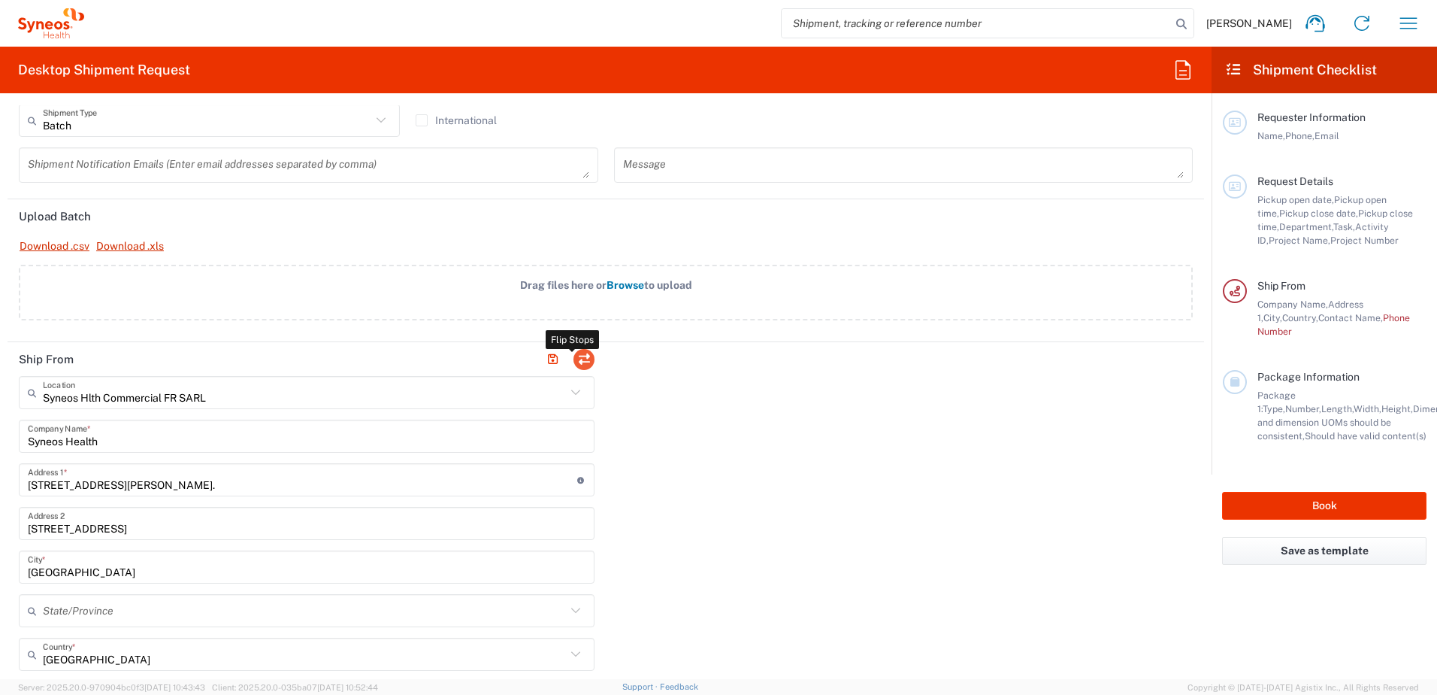  Describe the element at coordinates (1351, 317) in the screenshot. I see `span: Contact Name,` at that location.